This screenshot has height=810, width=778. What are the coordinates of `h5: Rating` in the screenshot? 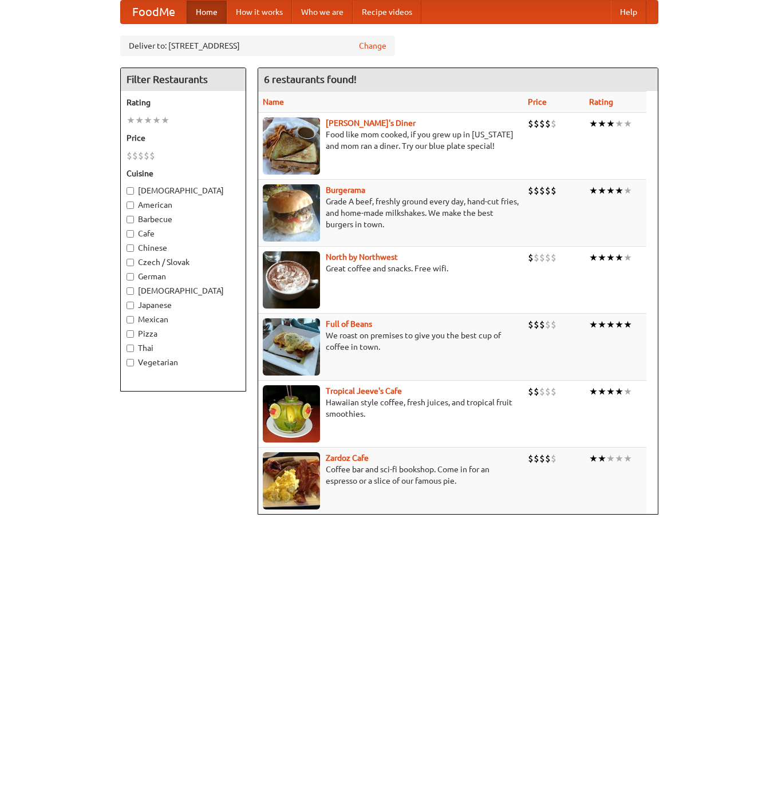 It's located at (183, 102).